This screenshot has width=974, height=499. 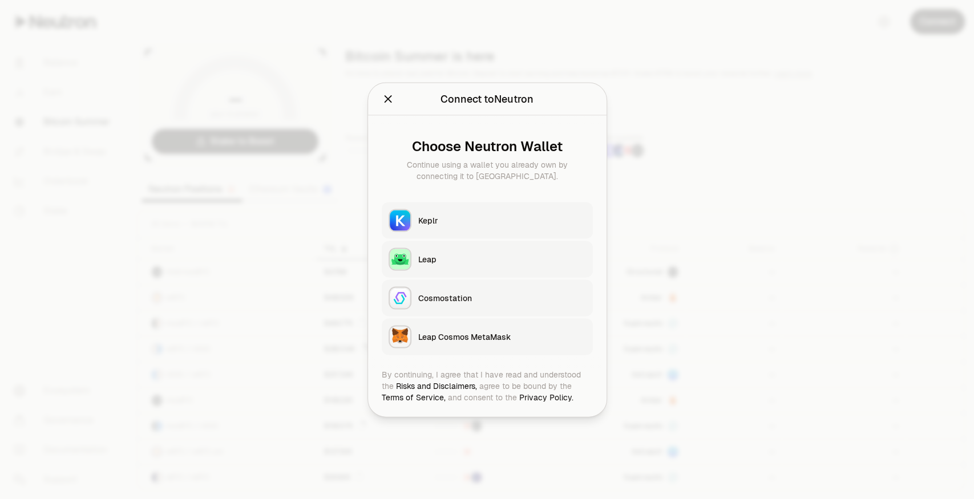 I want to click on button: KeplrKeplr, so click(x=487, y=220).